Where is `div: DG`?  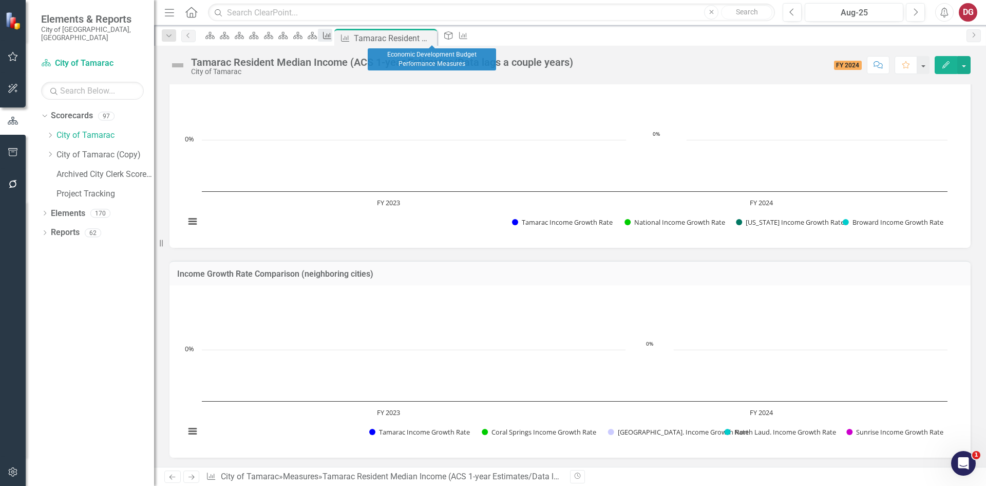 div: DG is located at coordinates (968, 12).